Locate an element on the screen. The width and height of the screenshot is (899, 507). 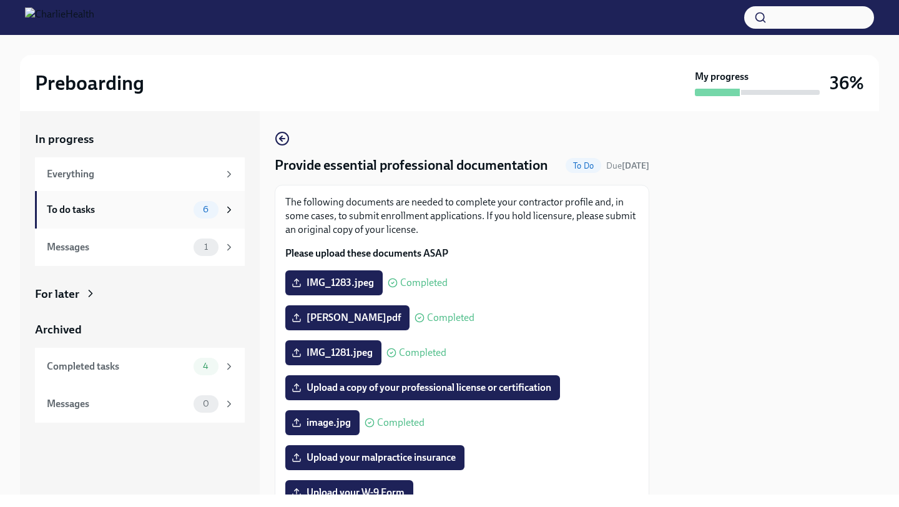
span: Upload your W-9 Form is located at coordinates (349, 493).